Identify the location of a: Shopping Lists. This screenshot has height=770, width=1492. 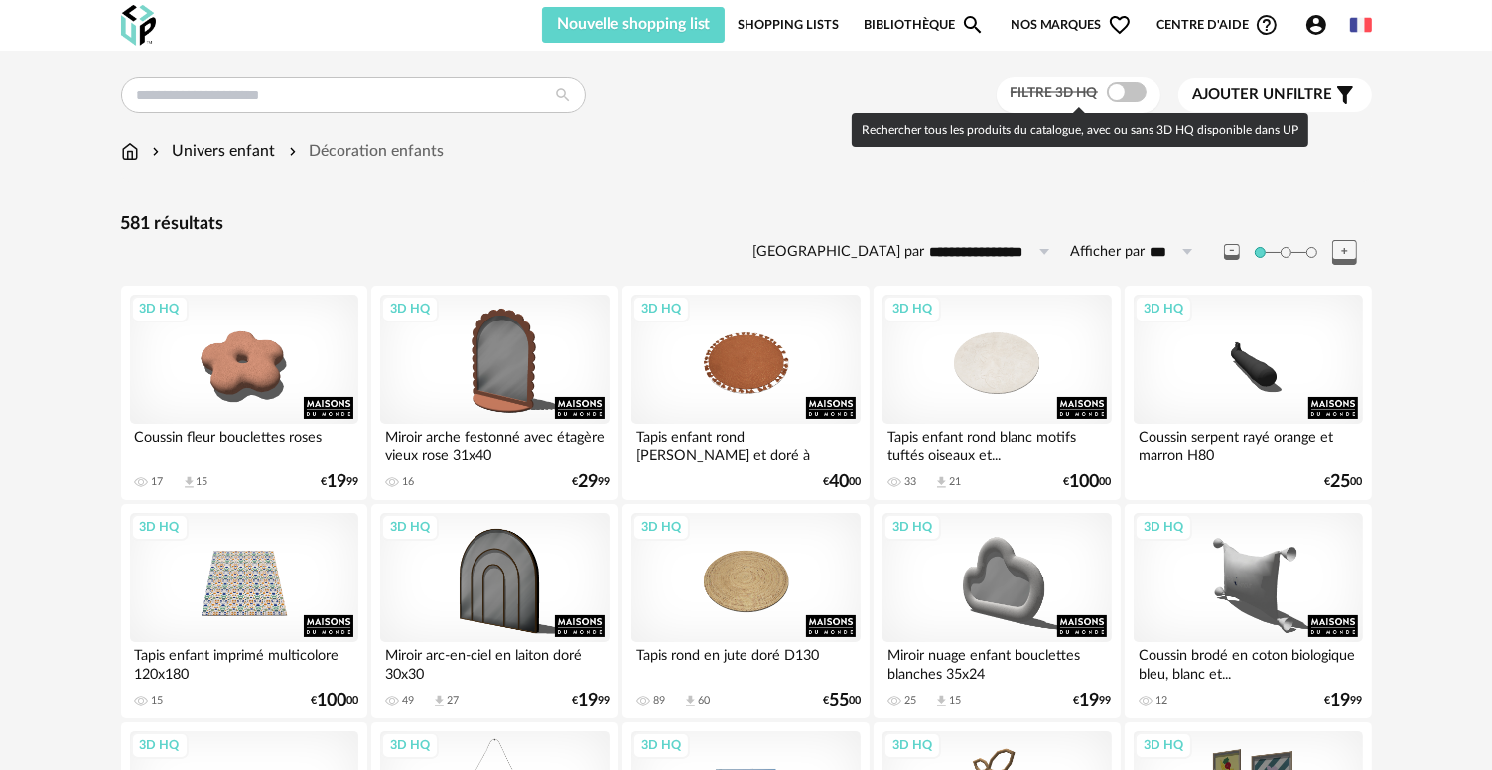
(788, 25).